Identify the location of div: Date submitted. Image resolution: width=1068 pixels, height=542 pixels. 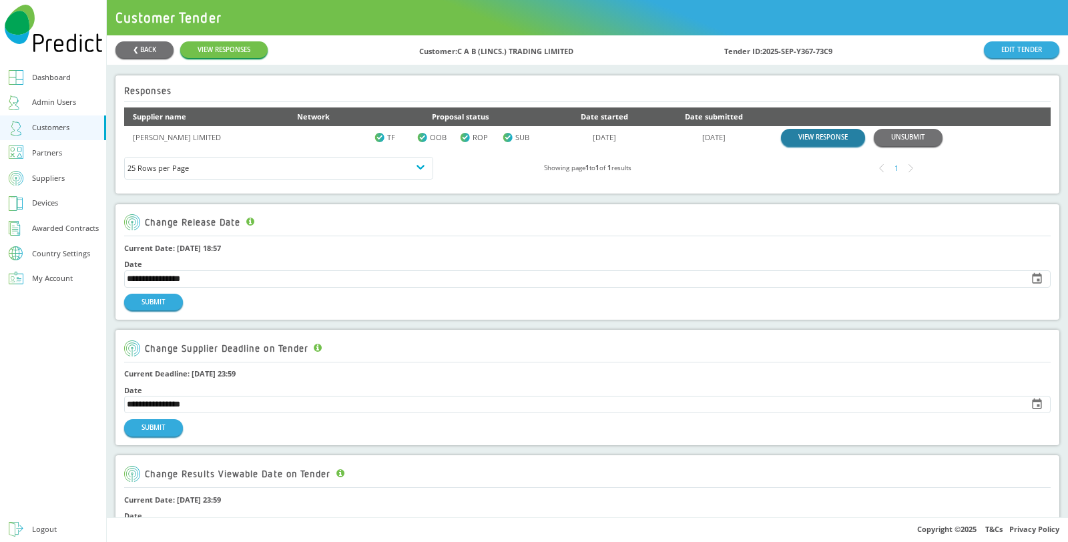
(714, 117).